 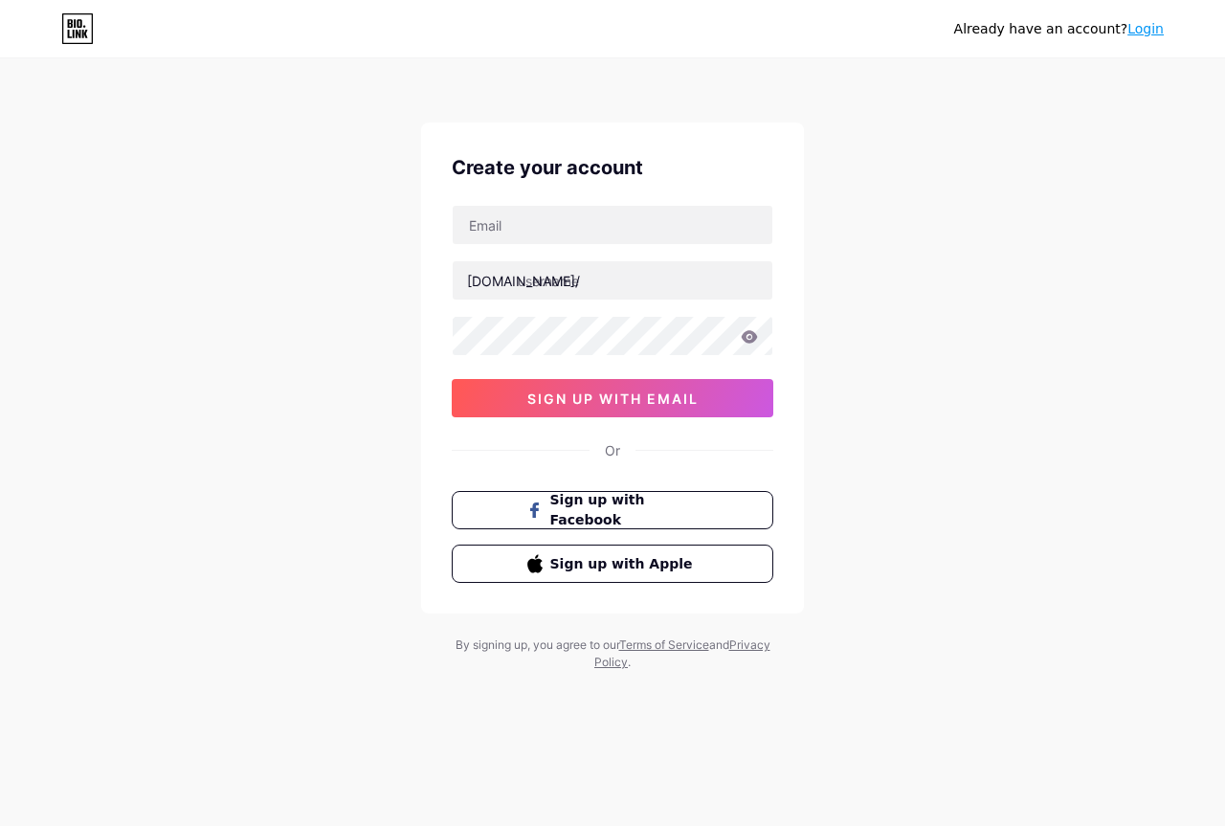 I want to click on div: Already have an account?, so click(x=1059, y=29).